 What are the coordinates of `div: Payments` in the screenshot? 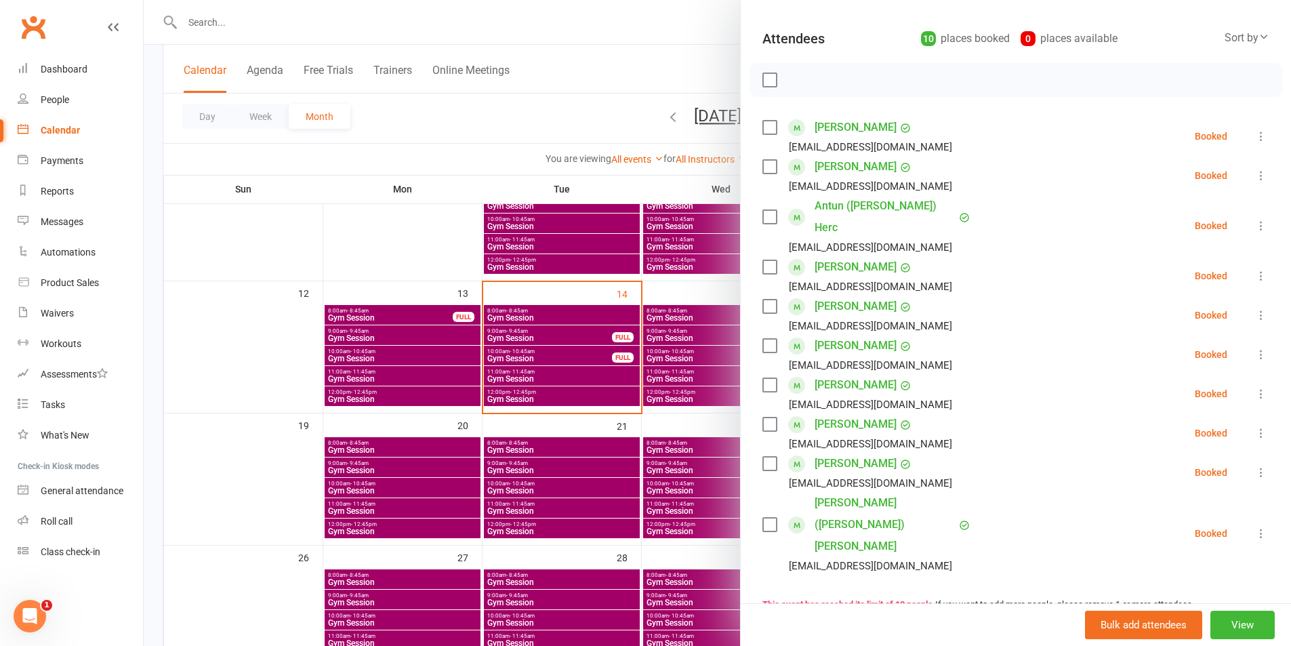 It's located at (62, 161).